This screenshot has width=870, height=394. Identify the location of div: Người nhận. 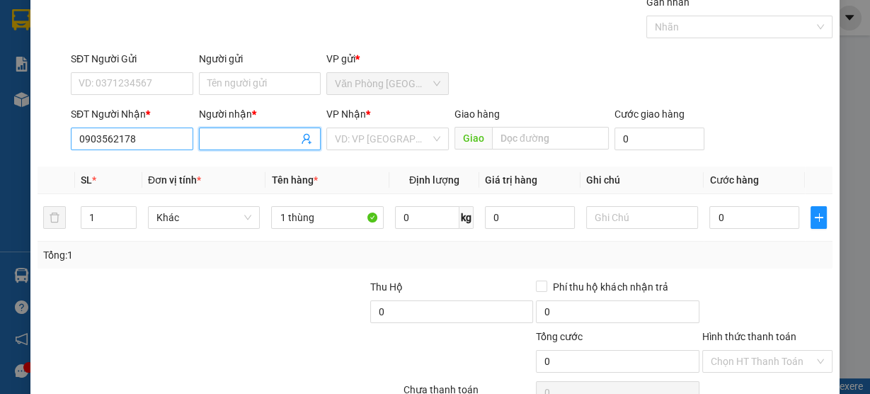
(260, 114).